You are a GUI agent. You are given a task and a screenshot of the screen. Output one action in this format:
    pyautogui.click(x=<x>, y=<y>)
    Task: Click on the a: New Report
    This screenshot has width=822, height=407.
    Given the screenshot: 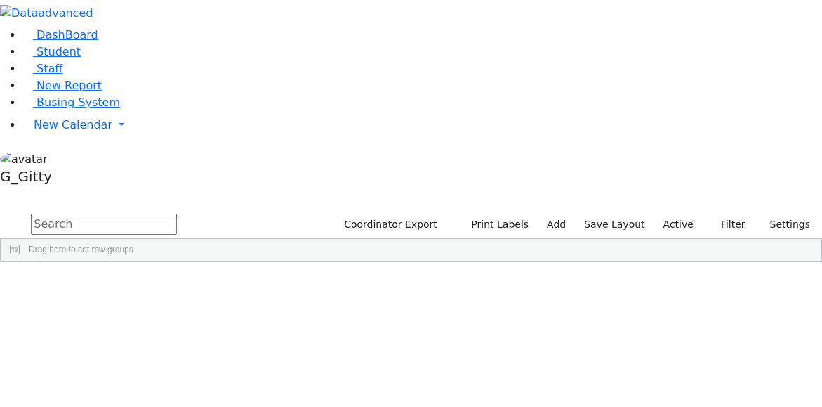 What is the action you would take?
    pyautogui.click(x=62, y=85)
    